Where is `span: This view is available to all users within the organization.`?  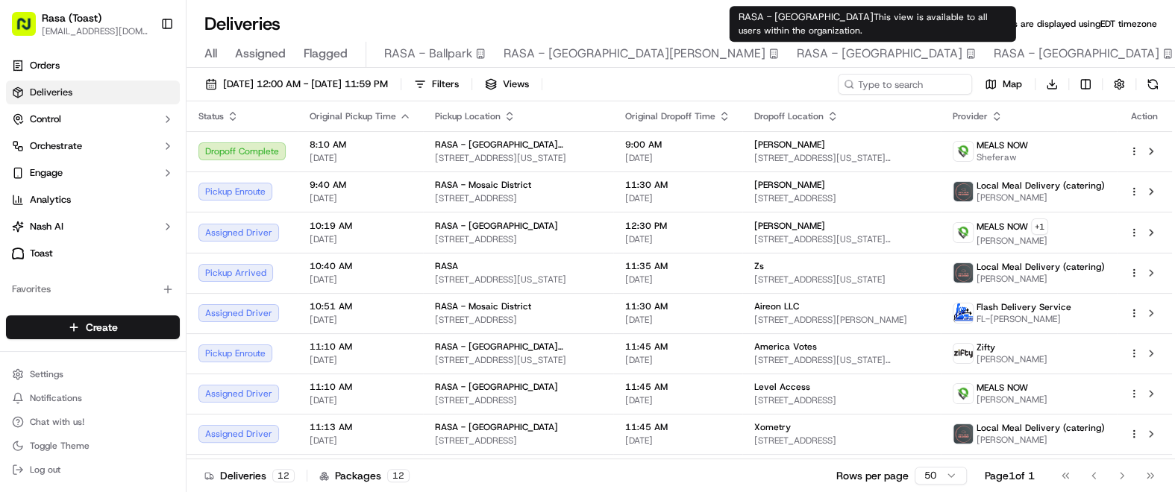 span: This view is available to all users within the organization. is located at coordinates (863, 24).